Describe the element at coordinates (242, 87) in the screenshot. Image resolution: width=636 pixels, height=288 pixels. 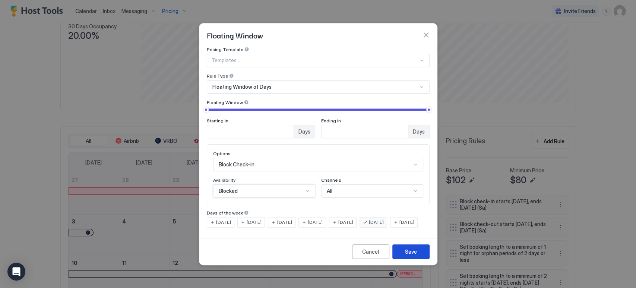
I see `span: Floating Window of Days` at that location.